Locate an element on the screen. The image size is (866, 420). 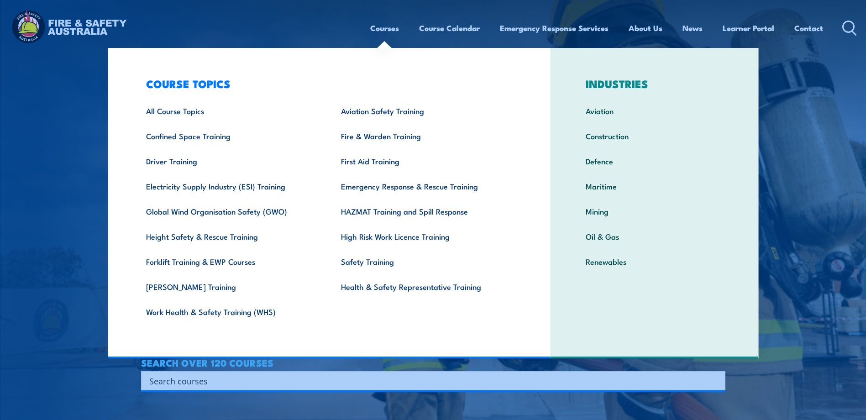
a: Maritime is located at coordinates (654, 186).